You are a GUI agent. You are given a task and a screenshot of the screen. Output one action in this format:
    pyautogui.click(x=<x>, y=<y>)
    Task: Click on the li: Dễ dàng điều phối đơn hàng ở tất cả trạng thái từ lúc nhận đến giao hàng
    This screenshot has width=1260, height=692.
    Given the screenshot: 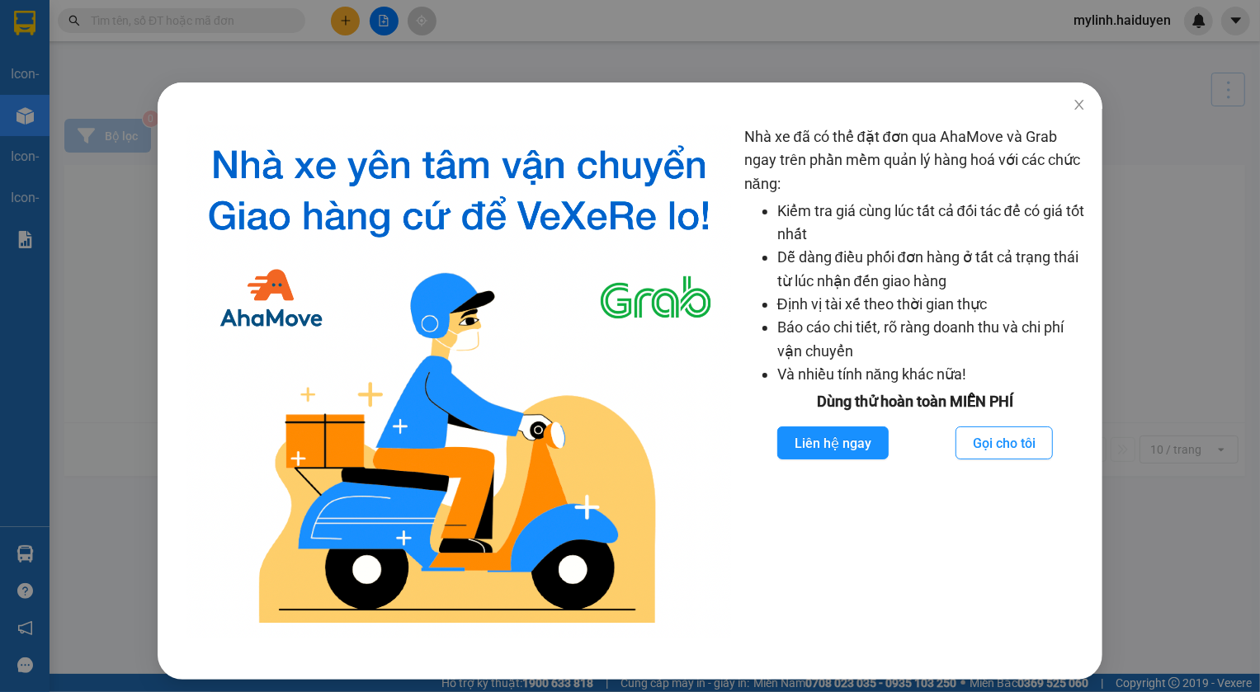 What is the action you would take?
    pyautogui.click(x=931, y=269)
    